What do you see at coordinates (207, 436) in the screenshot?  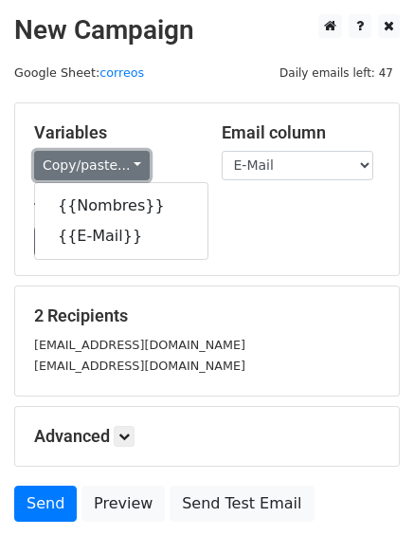 I see `h5: Advanced` at bounding box center [207, 436].